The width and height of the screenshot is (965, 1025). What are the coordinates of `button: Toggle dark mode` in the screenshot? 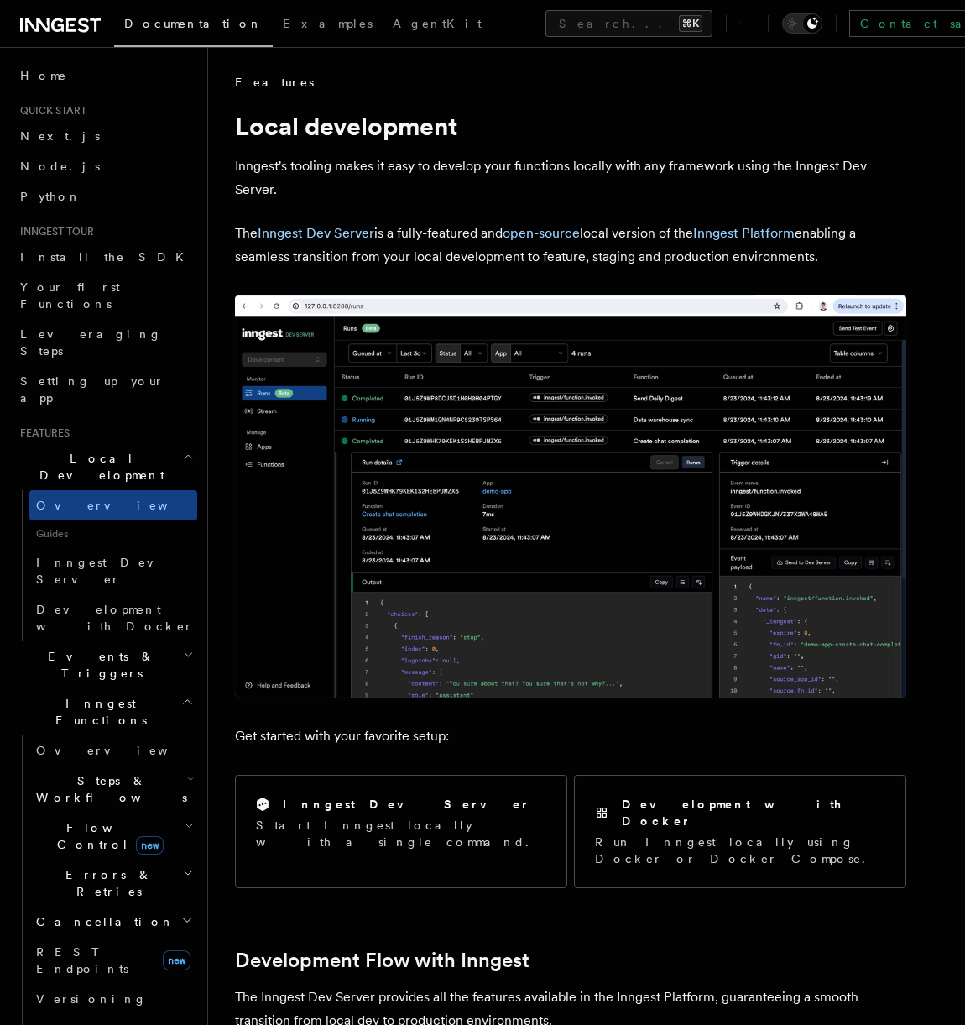 It's located at (802, 24).